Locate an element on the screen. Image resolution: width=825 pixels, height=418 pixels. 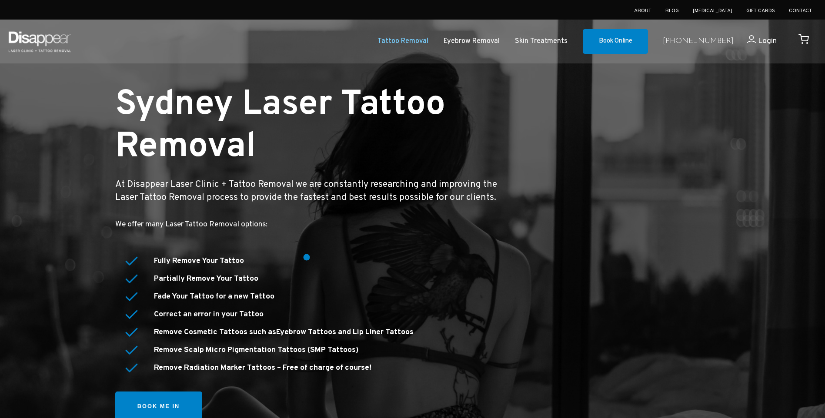
strong: Fully Remove Your Tattoo is located at coordinates (199, 261).